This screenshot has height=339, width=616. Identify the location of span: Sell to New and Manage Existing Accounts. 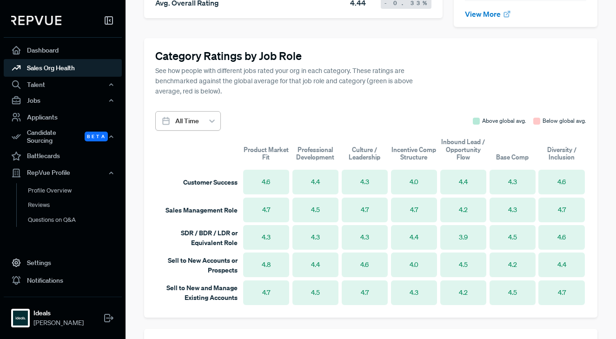
(202, 292).